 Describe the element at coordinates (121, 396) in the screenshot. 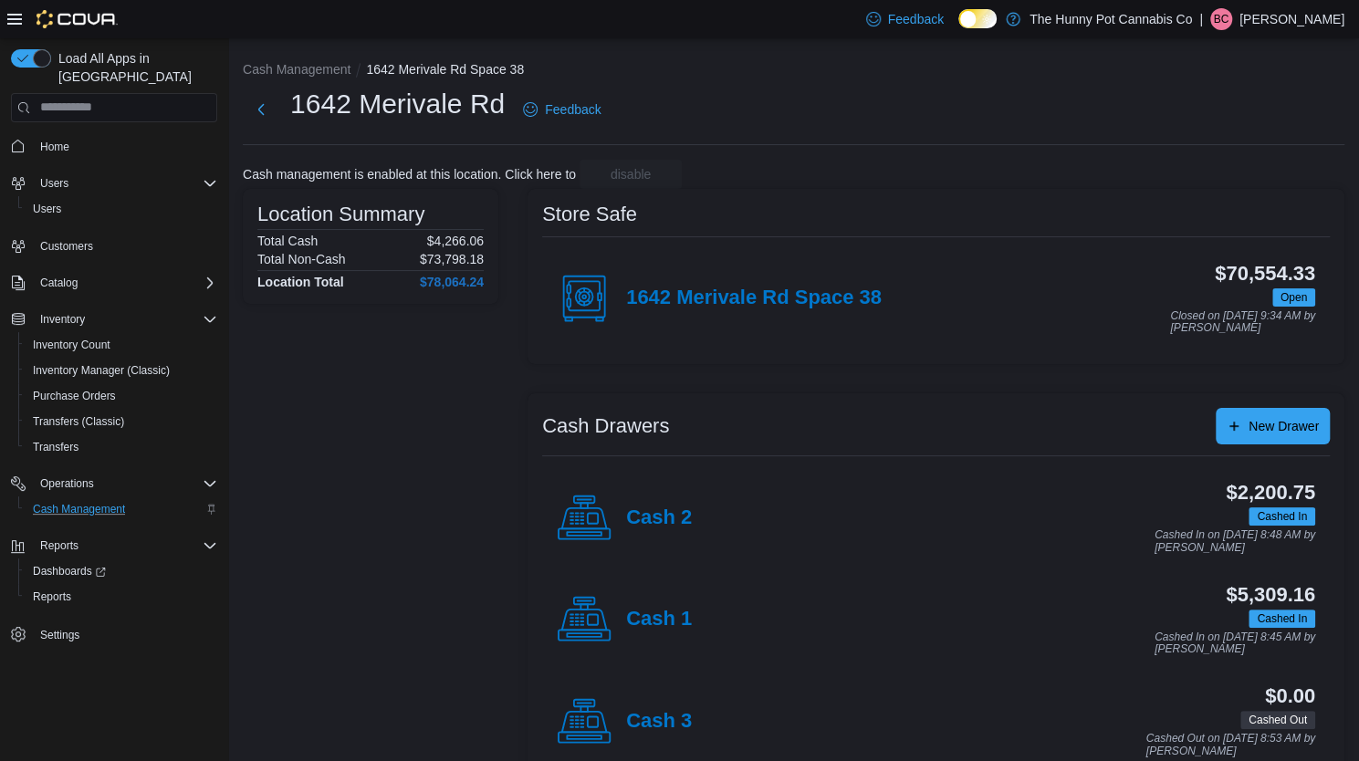

I see `button: Purchase Orders` at that location.